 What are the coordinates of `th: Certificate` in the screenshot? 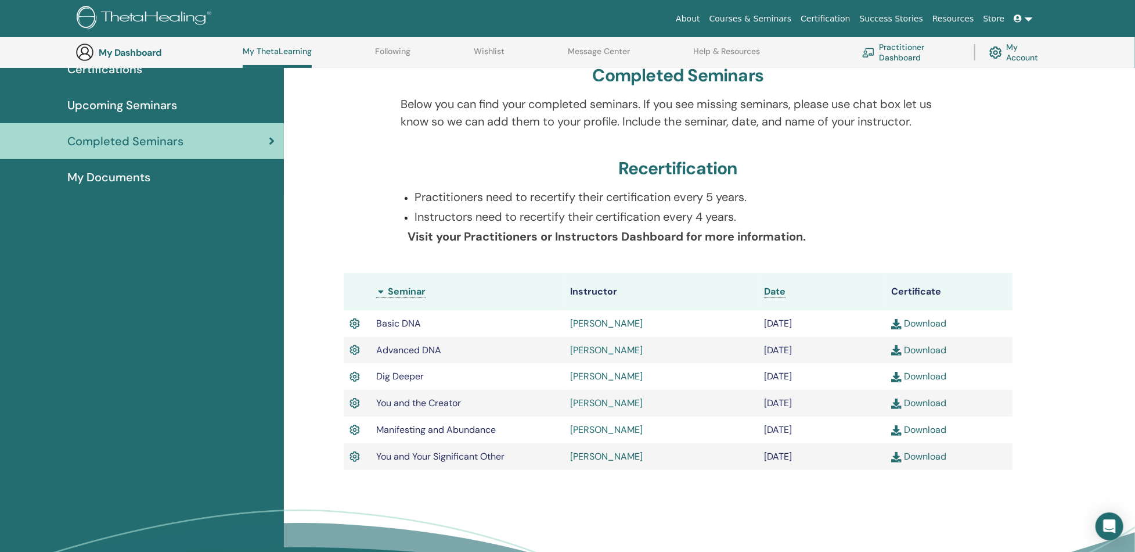 It's located at (949, 291).